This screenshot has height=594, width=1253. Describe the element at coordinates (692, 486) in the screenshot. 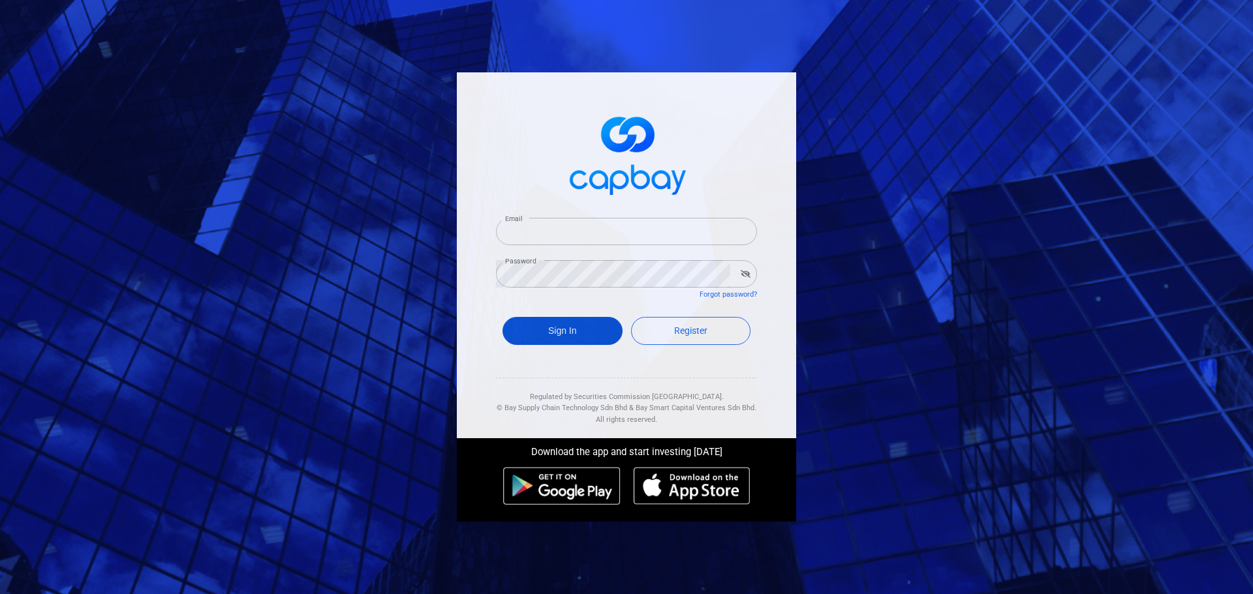

I see `img: ios` at that location.